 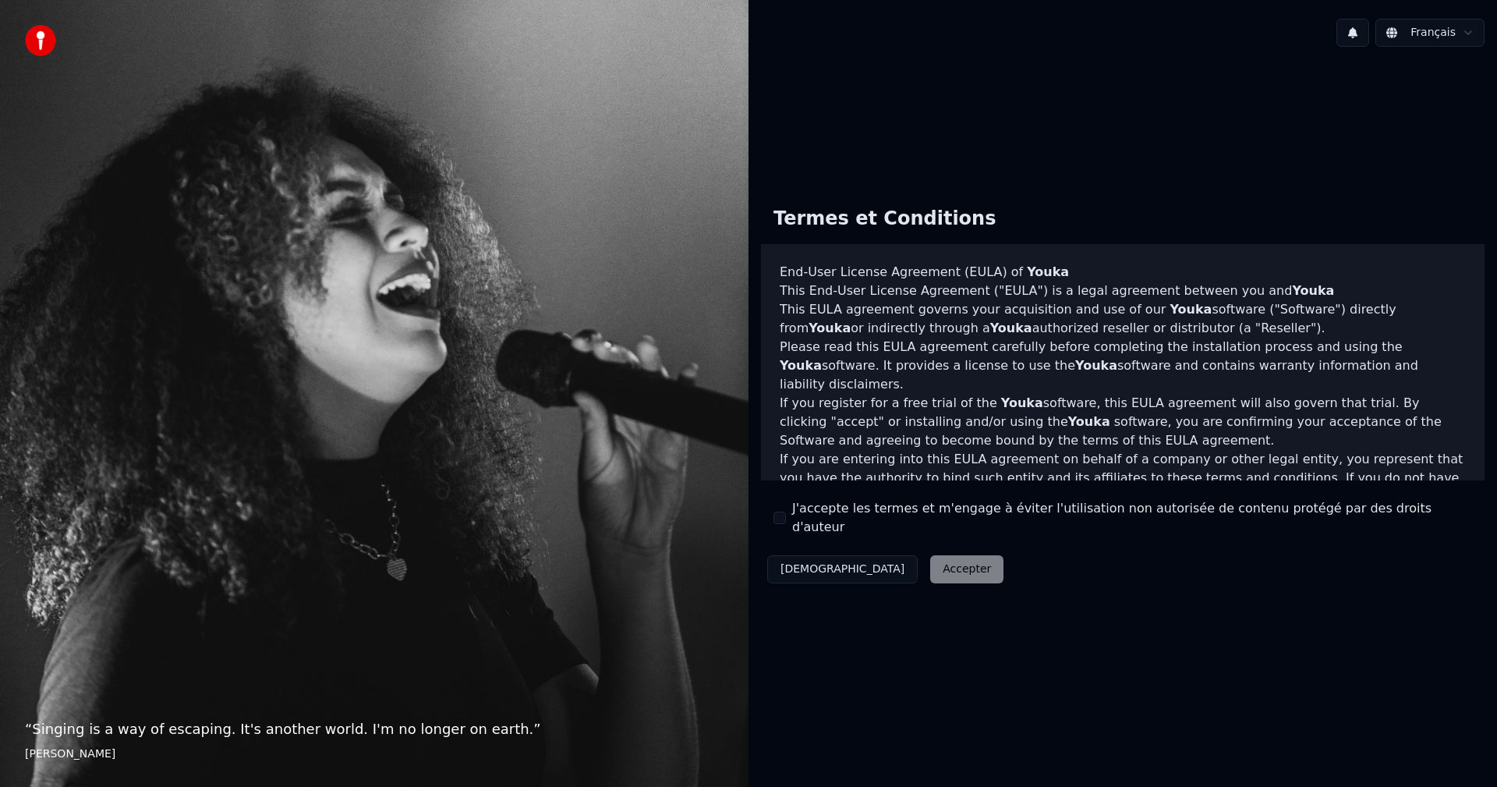 I want to click on img: youka, so click(x=41, y=41).